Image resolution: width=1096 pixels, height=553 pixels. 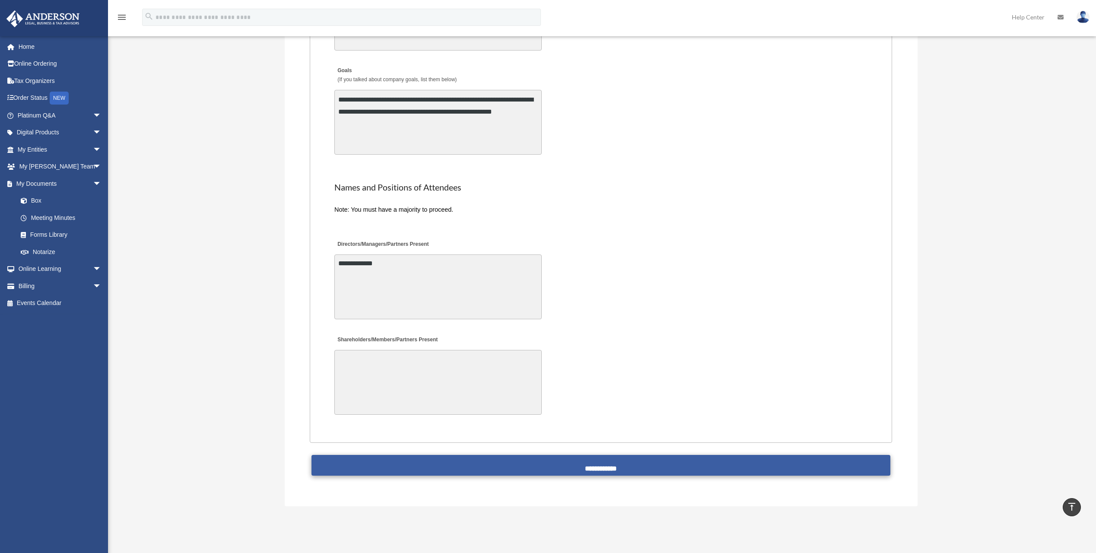 I want to click on i: menu, so click(x=122, y=17).